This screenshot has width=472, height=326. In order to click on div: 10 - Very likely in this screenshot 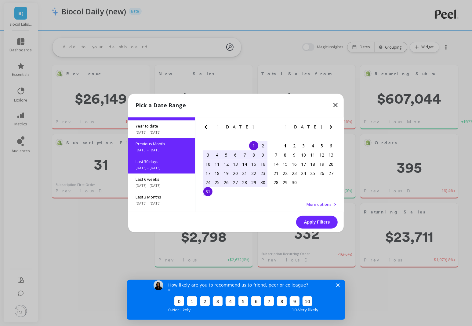, I will do `click(163, 30)`.